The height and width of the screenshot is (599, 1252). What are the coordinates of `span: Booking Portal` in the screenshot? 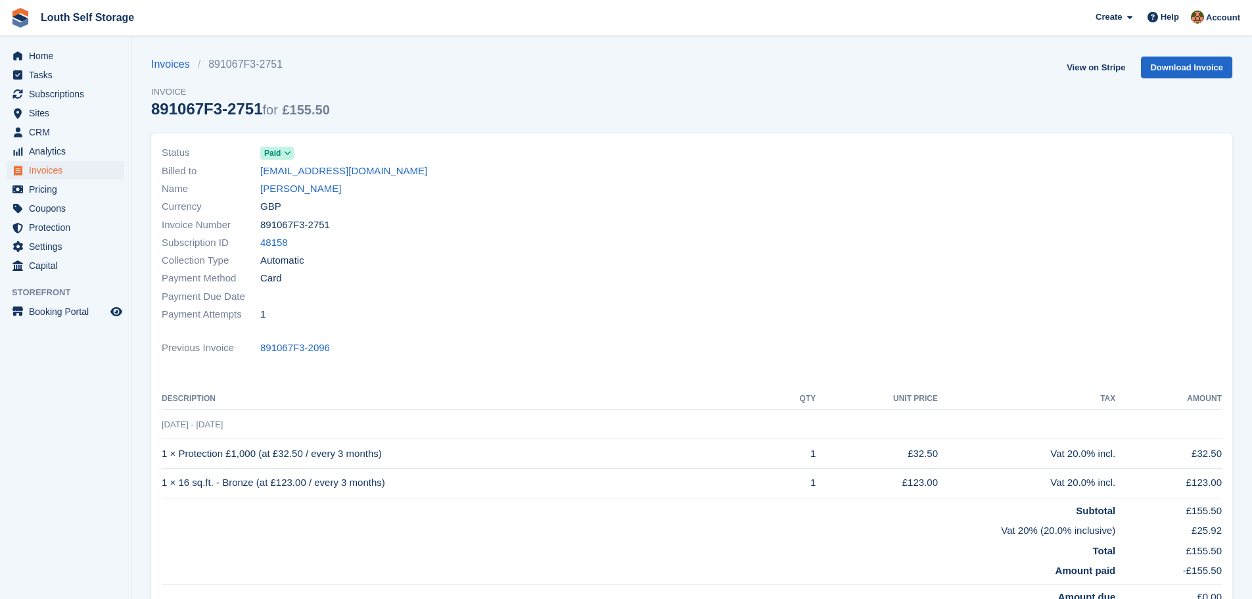 It's located at (68, 312).